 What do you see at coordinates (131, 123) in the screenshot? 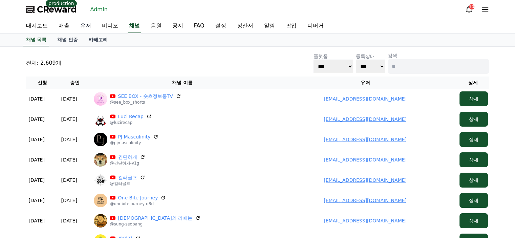
I see `p: @lucirecap` at bounding box center [131, 123].